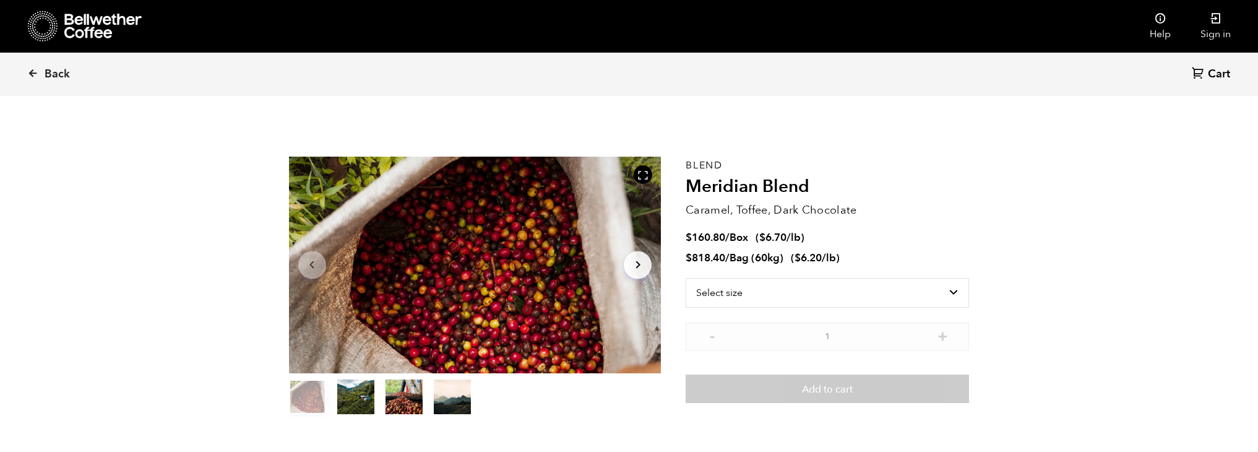 The image size is (1258, 452). I want to click on button: Add to cart, so click(827, 389).